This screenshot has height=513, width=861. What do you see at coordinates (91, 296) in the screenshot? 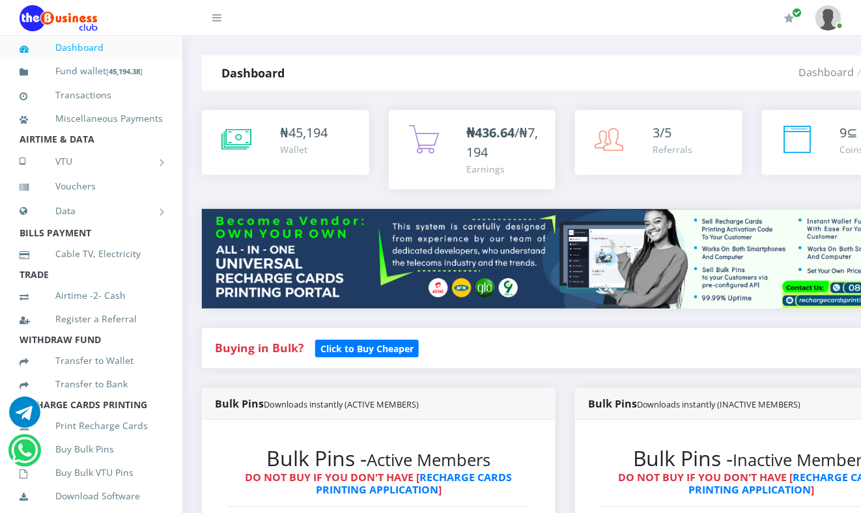
I see `a: Airtime -2- Cash` at bounding box center [91, 296].